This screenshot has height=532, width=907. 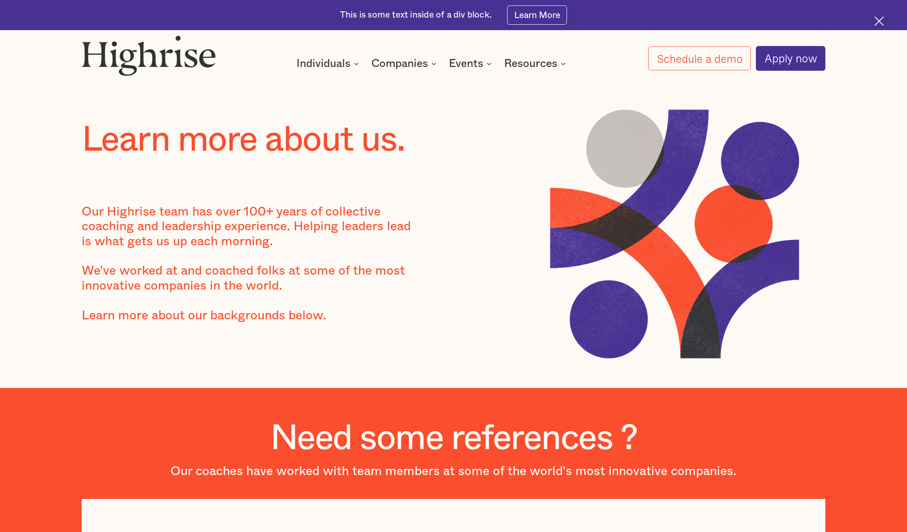 What do you see at coordinates (253, 271) in the screenshot?
I see `div: Our Highrise team has over 100+ years of collective coaching and leadership experience. Helping l...` at bounding box center [253, 271].